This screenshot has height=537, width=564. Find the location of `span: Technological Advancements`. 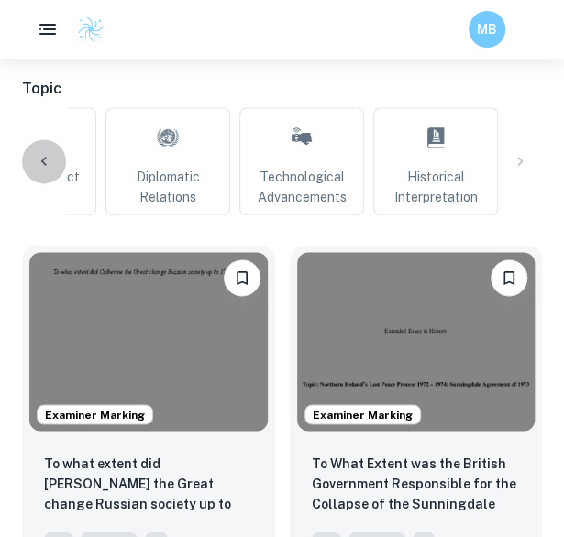

span: Technological Advancements is located at coordinates (302, 187).